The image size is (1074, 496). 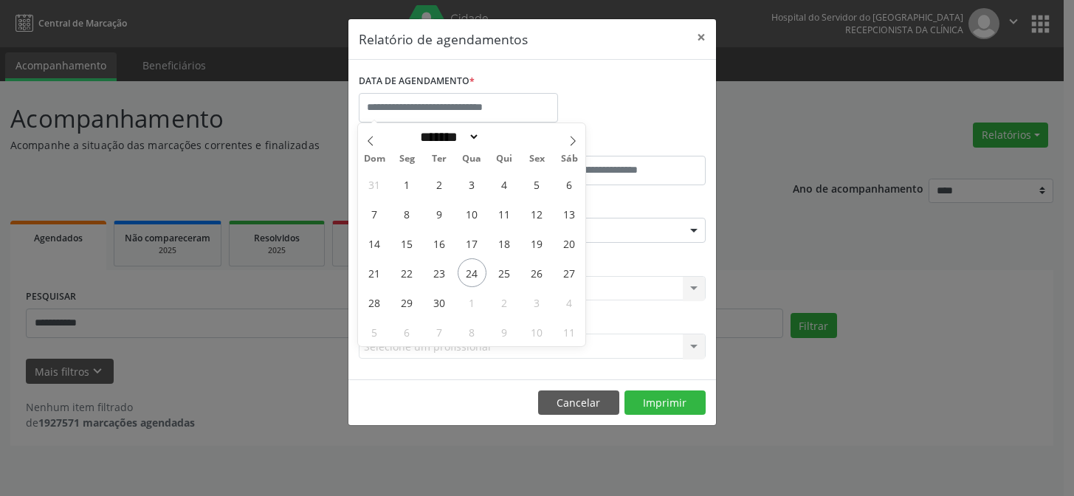 I want to click on span: Ter, so click(x=439, y=159).